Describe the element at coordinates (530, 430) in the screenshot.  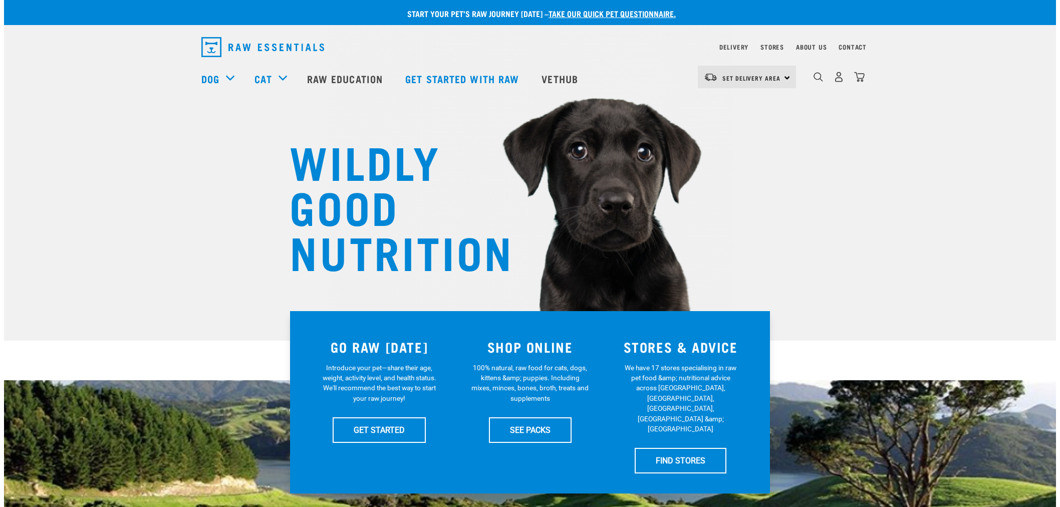
I see `a: SEE PACKS` at that location.